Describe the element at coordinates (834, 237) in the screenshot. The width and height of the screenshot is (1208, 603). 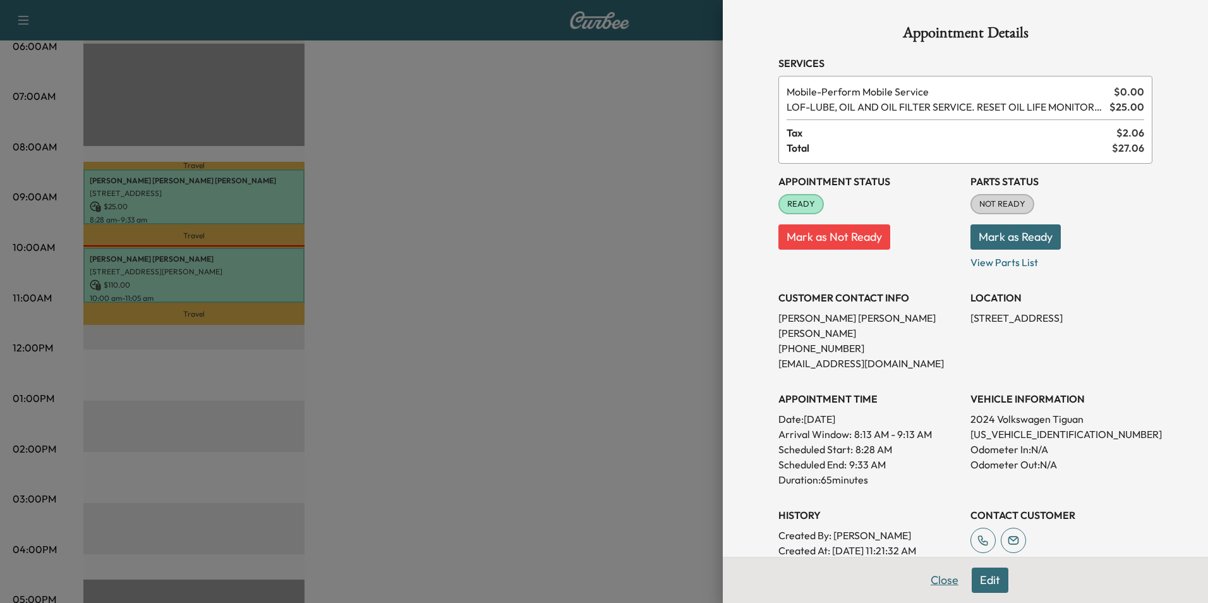
I see `button: Mark as Not Ready` at that location.